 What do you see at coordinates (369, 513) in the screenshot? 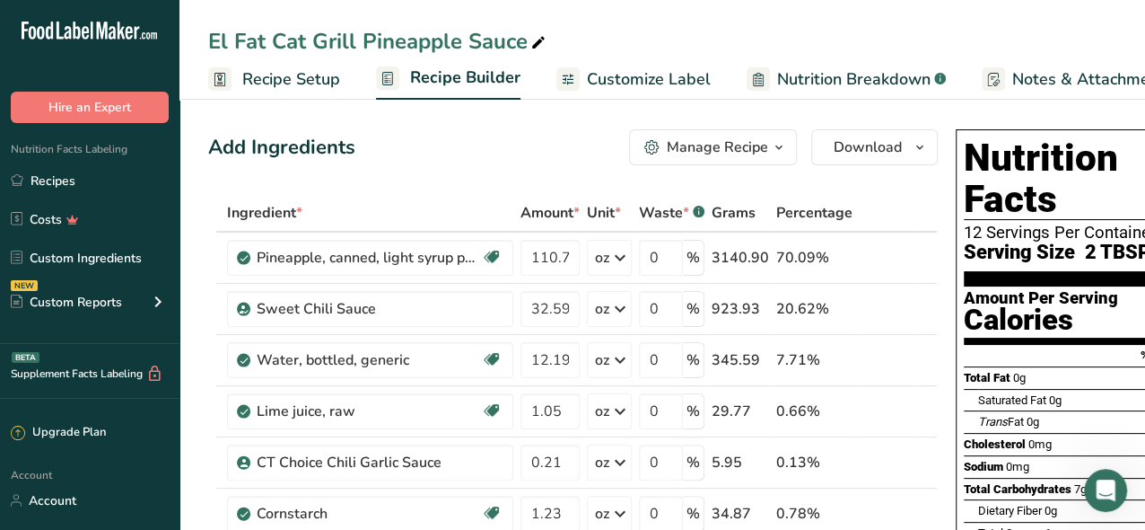
I see `div: Cornstarch` at bounding box center [369, 513].